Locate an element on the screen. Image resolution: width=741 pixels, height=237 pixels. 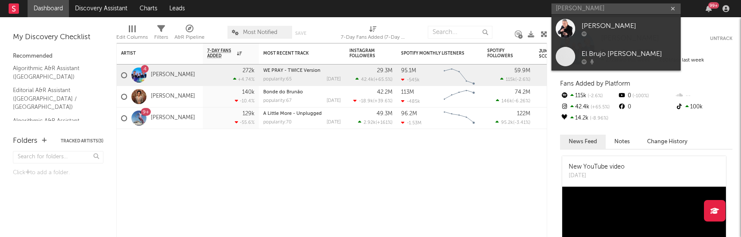
span: -8.96 % is located at coordinates (598, 118).